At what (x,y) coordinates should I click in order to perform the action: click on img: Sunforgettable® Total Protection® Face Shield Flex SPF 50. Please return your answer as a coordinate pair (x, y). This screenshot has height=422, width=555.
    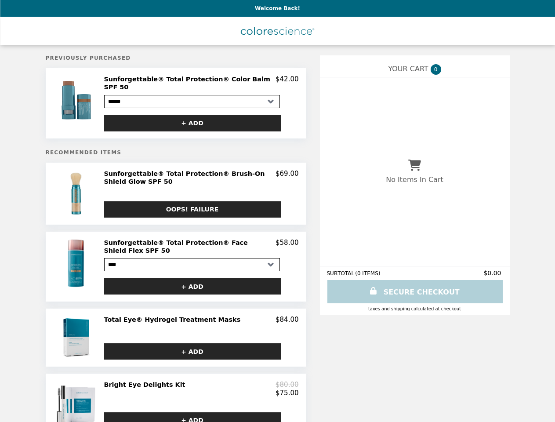
    Looking at the image, I should click on (77, 263).